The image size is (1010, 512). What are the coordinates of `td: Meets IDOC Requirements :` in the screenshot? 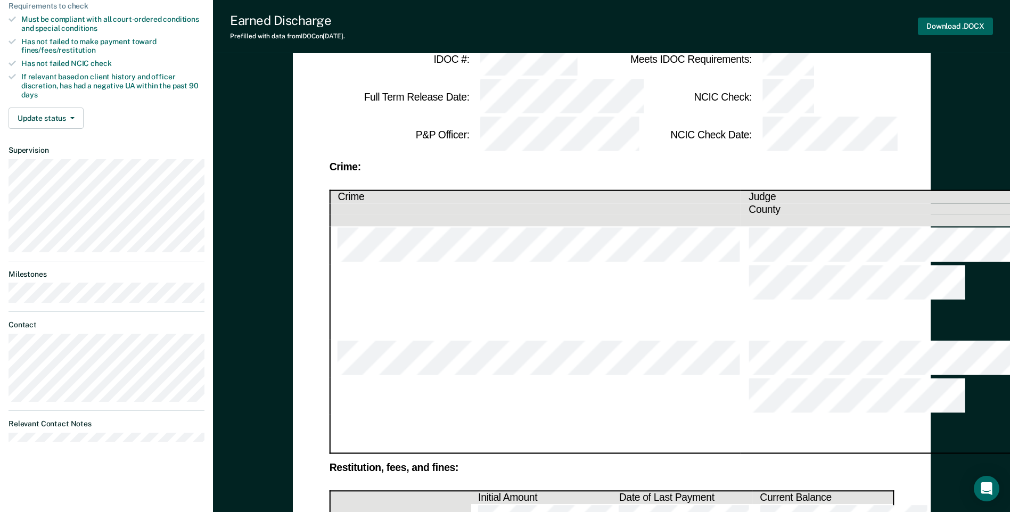 It's located at (682, 59).